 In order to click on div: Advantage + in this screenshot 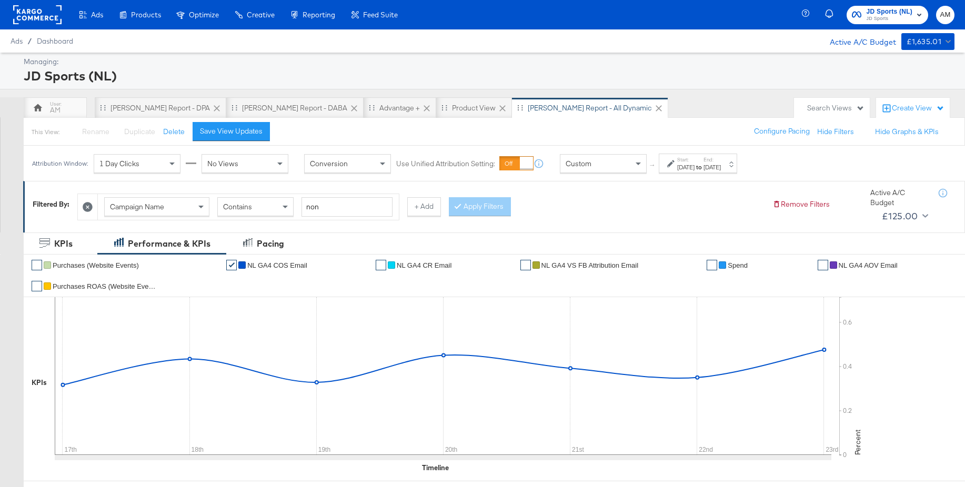, I will do `click(399, 108)`.